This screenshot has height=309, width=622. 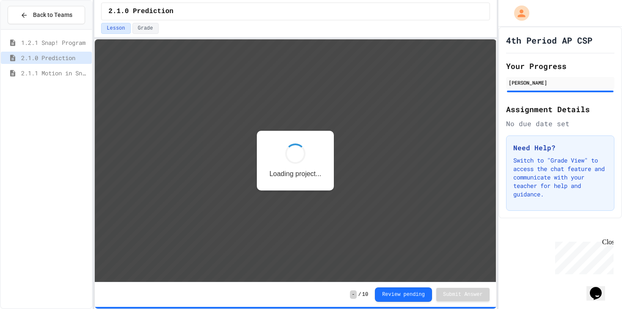 I want to click on button: Review pending, so click(x=403, y=295).